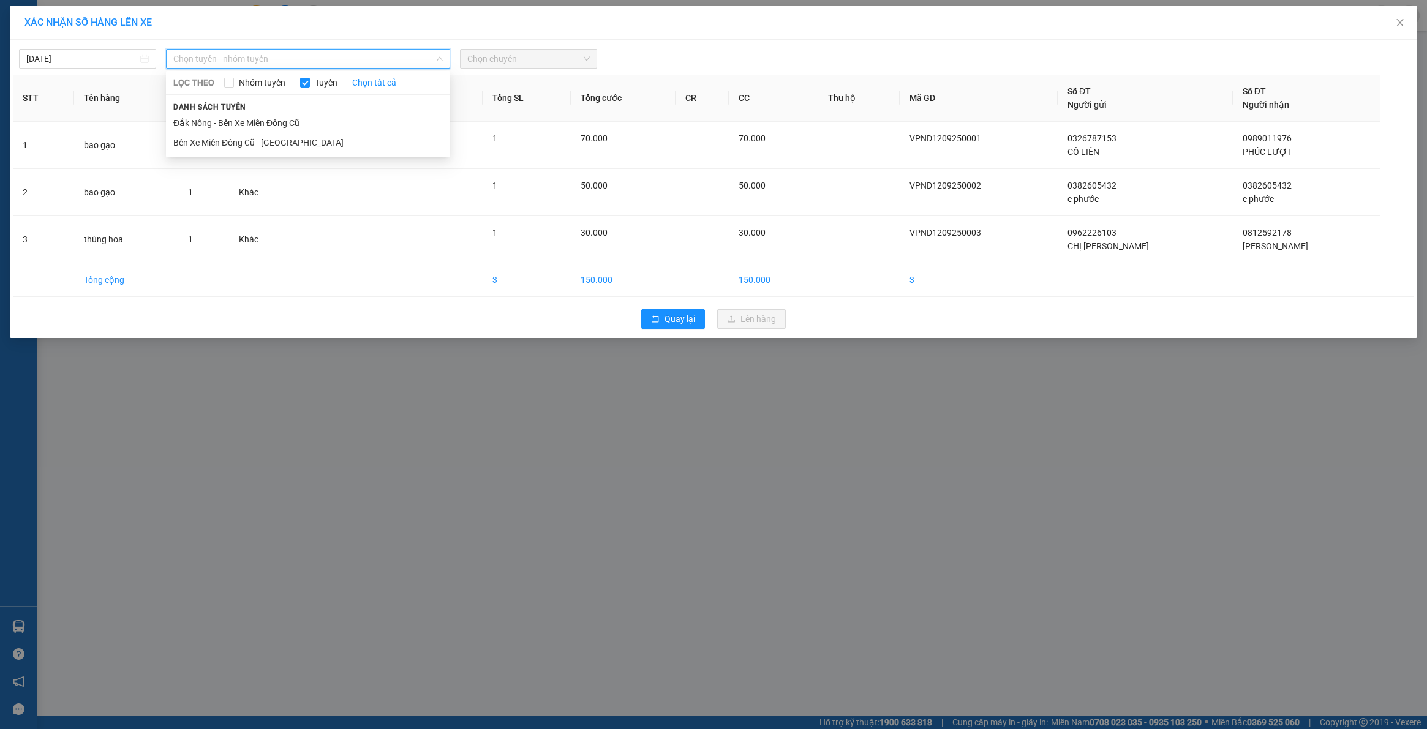 The height and width of the screenshot is (729, 1427). Describe the element at coordinates (1267, 152) in the screenshot. I see `span: PHÚC LƯỢT` at that location.